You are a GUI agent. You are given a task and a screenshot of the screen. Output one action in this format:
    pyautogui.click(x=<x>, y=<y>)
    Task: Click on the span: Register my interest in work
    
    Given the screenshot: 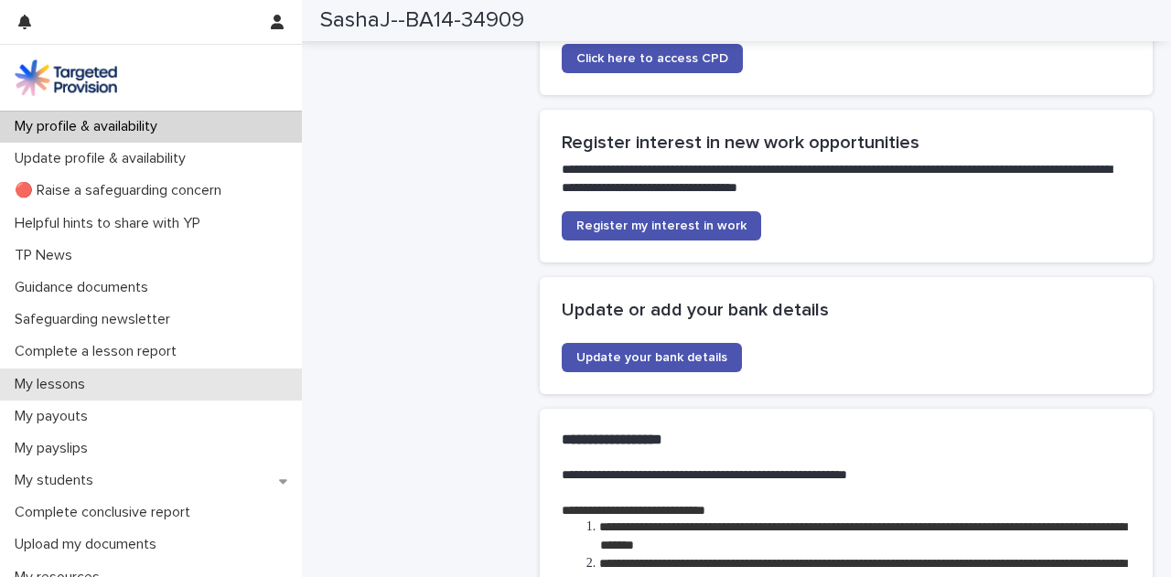 What is the action you would take?
    pyautogui.click(x=661, y=226)
    